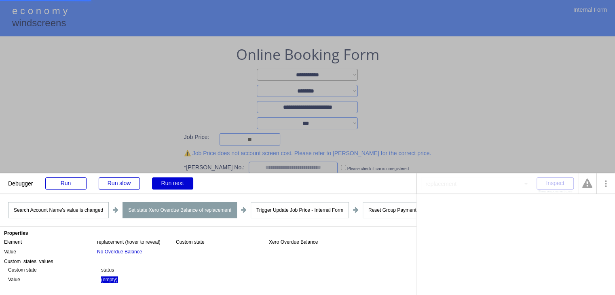 This screenshot has width=615, height=295. Describe the element at coordinates (51, 261) in the screenshot. I see `div: Custom_states_values` at that location.